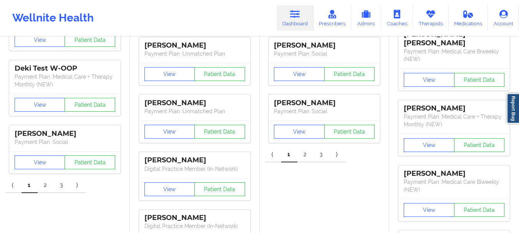 The height and width of the screenshot is (233, 519). I want to click on a: Prescribers, so click(333, 18).